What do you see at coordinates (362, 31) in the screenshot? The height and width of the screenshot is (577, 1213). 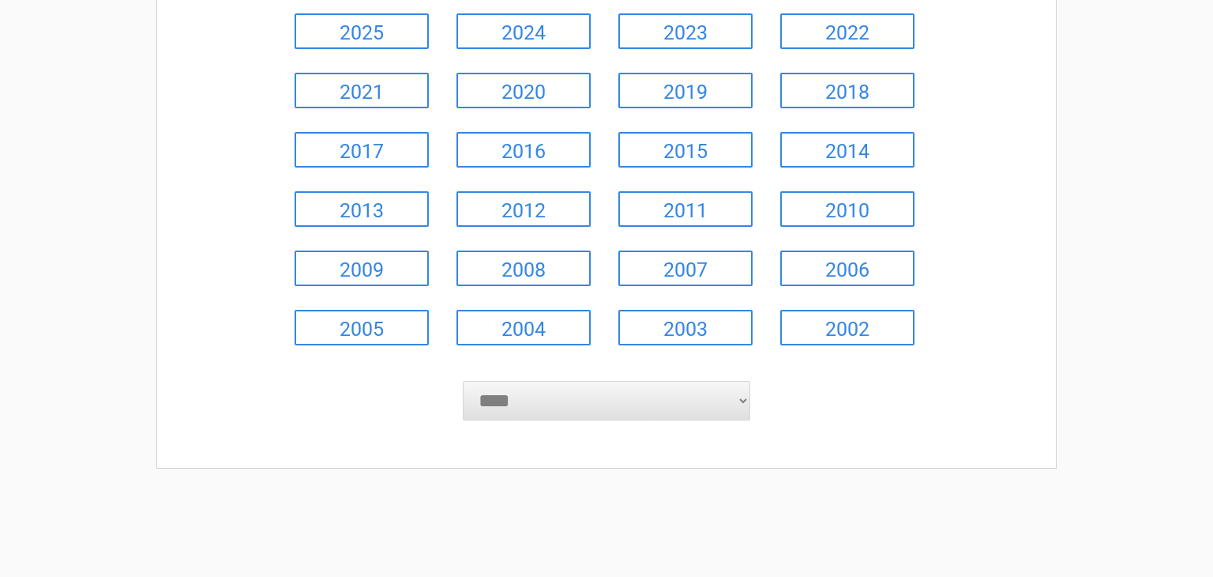 I see `a: 2025` at bounding box center [362, 31].